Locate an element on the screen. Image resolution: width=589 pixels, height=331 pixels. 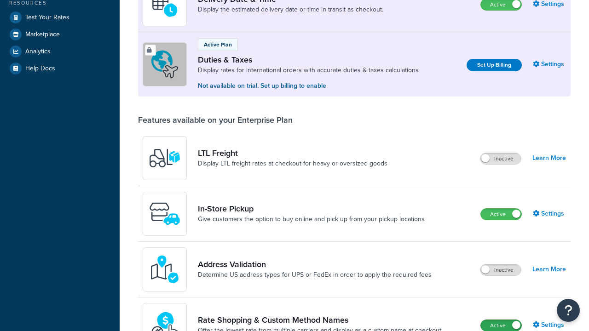
a: Analytics is located at coordinates (60, 52).